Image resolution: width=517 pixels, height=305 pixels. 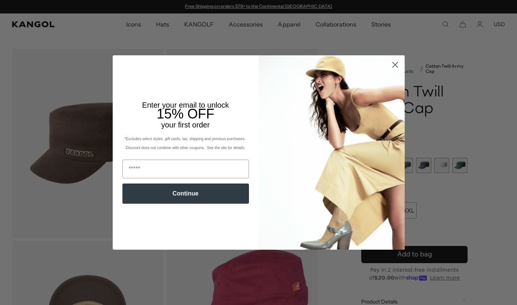 What do you see at coordinates (185, 114) in the screenshot?
I see `span: 15% OFF` at bounding box center [185, 114].